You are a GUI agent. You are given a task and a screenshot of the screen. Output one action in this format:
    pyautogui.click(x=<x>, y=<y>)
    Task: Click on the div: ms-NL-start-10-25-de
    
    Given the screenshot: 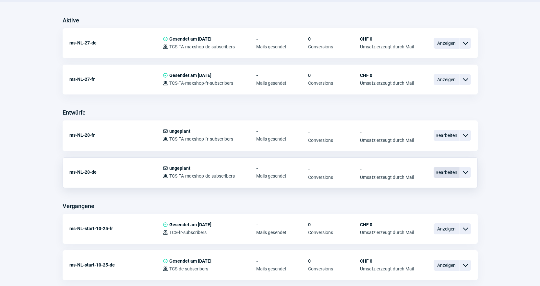 What is the action you would take?
    pyautogui.click(x=116, y=265)
    